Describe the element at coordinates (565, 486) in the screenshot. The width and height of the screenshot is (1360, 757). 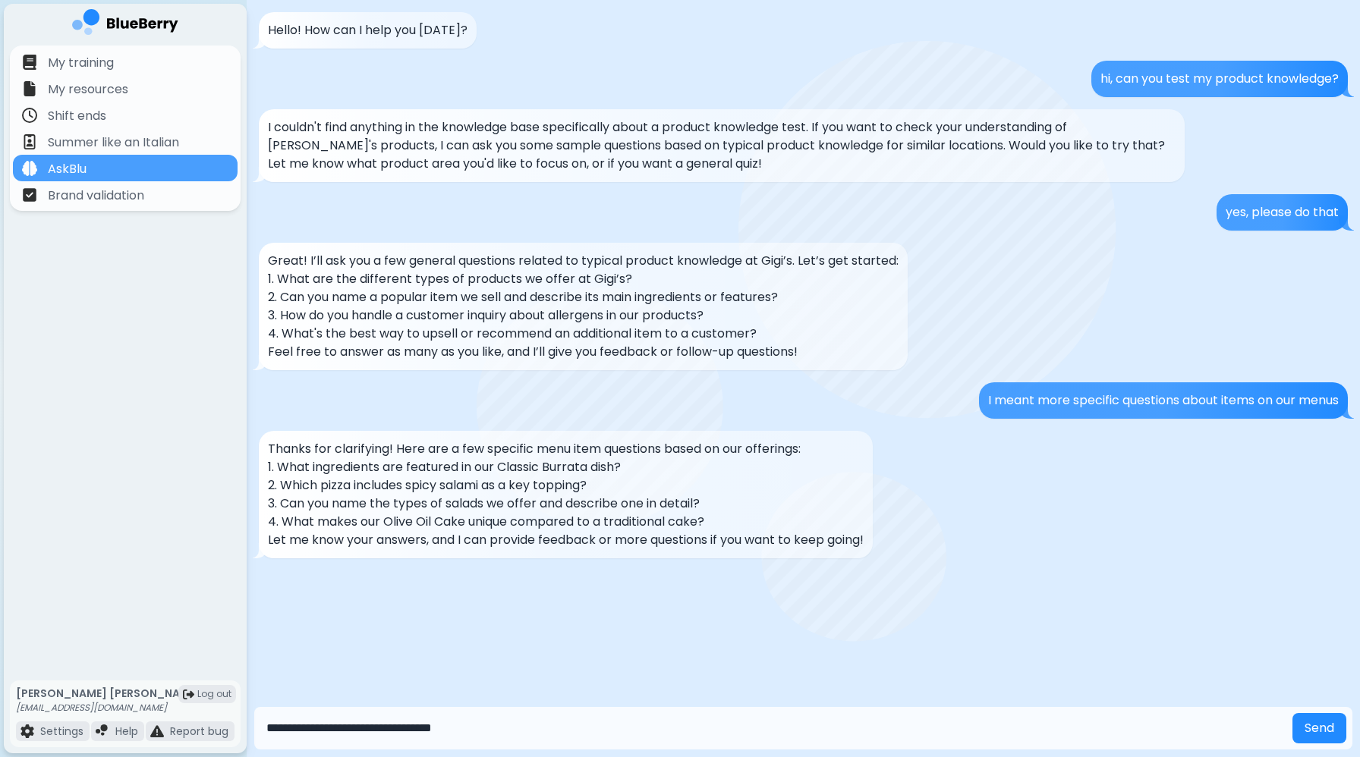
I see `p: 2. Which pizza includes spicy salami as a key topping?` at that location.